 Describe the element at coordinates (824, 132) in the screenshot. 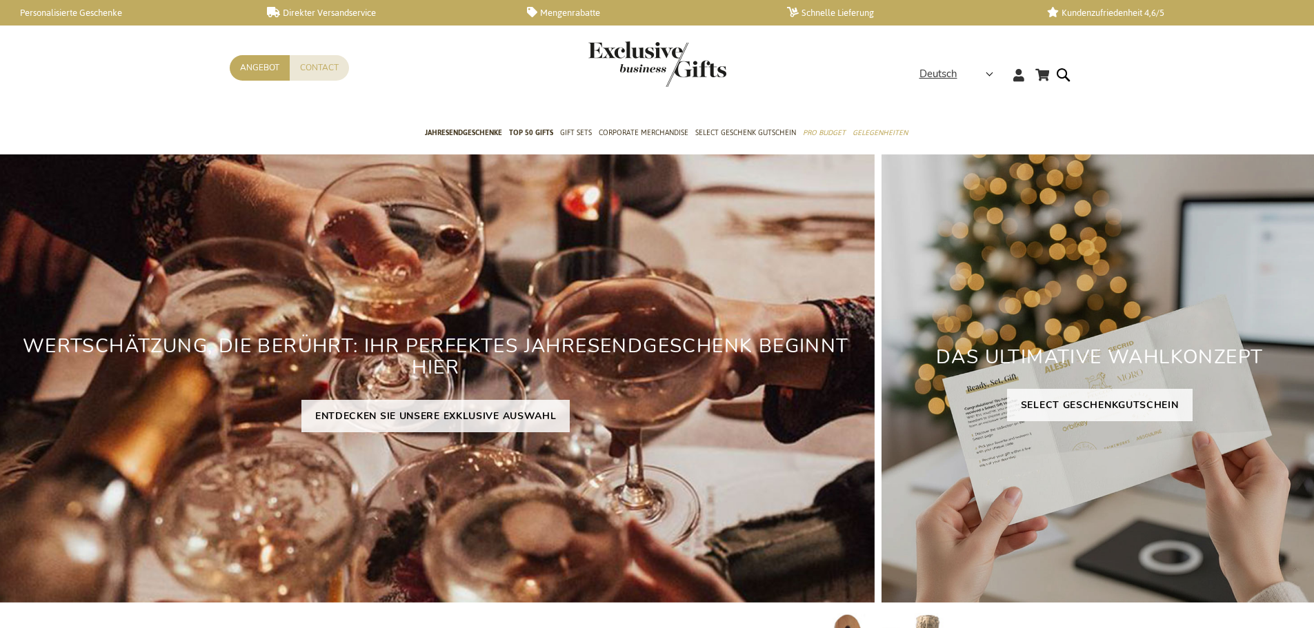

I see `span: Pro Budget` at that location.